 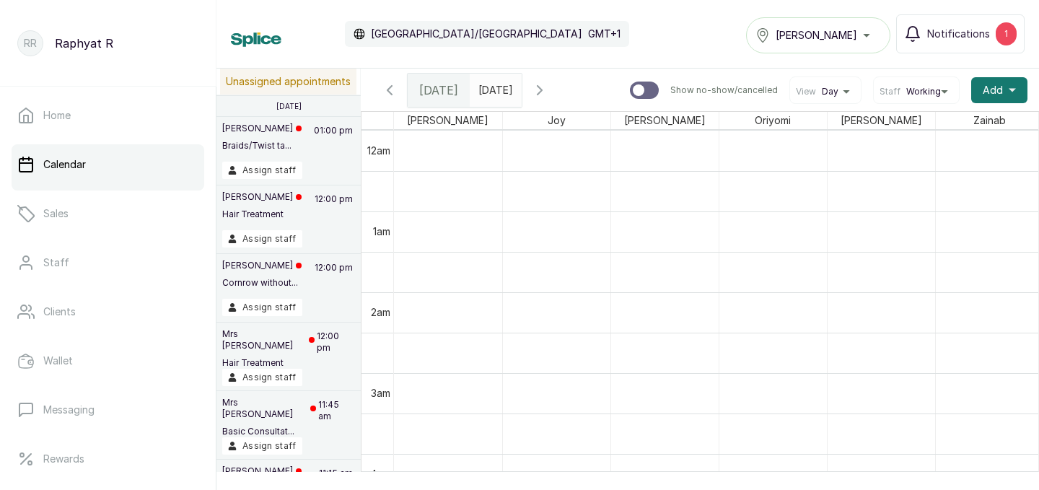 I want to click on p: Show no-show/cancelled, so click(x=724, y=90).